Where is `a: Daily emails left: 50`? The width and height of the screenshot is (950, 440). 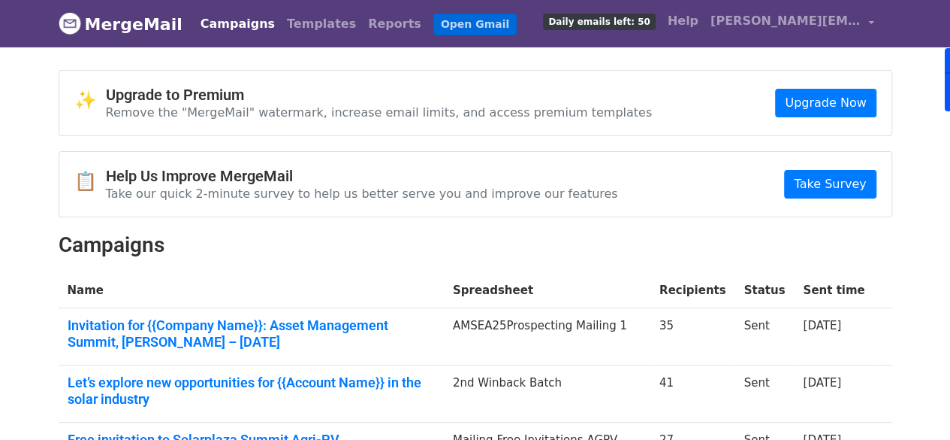 a: Daily emails left: 50 is located at coordinates (599, 21).